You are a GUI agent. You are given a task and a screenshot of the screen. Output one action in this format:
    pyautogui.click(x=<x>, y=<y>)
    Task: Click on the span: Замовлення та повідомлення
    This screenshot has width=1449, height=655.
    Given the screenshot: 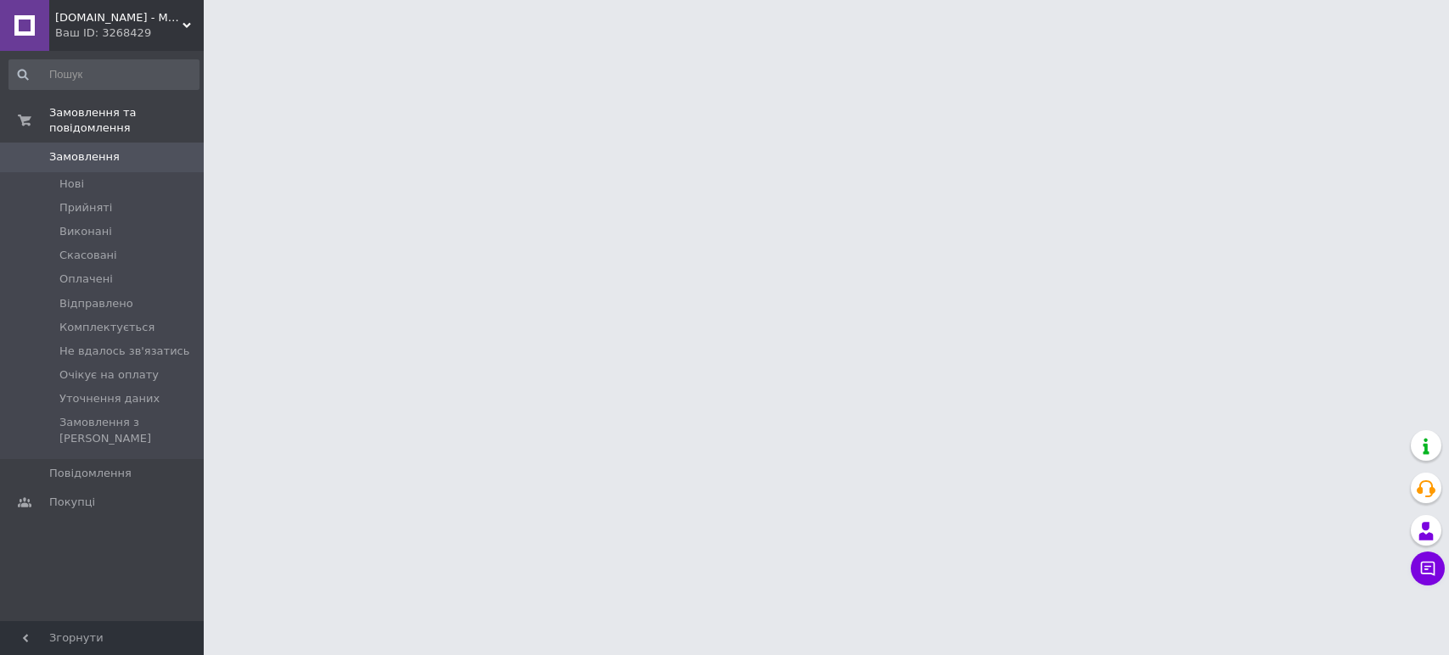 What is the action you would take?
    pyautogui.click(x=126, y=121)
    